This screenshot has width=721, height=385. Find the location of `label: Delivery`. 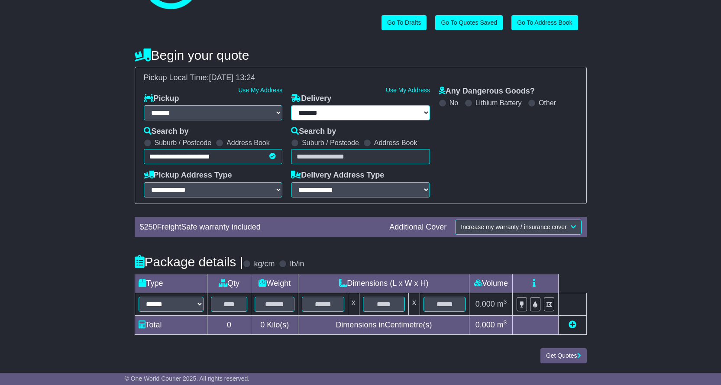

label: Delivery is located at coordinates (311, 99).